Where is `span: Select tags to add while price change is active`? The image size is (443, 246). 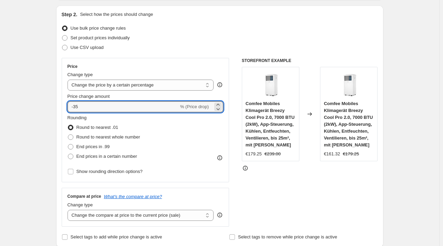 span: Select tags to add while price change is active is located at coordinates (116, 236).